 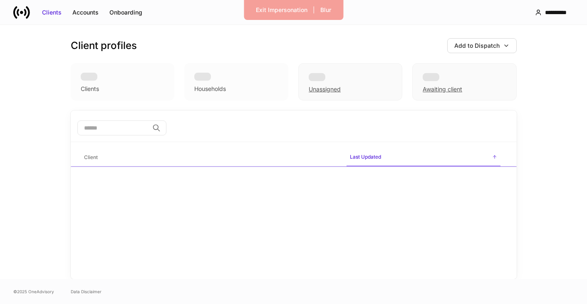 What do you see at coordinates (282, 10) in the screenshot?
I see `div: Exit Impersonation` at bounding box center [282, 10].